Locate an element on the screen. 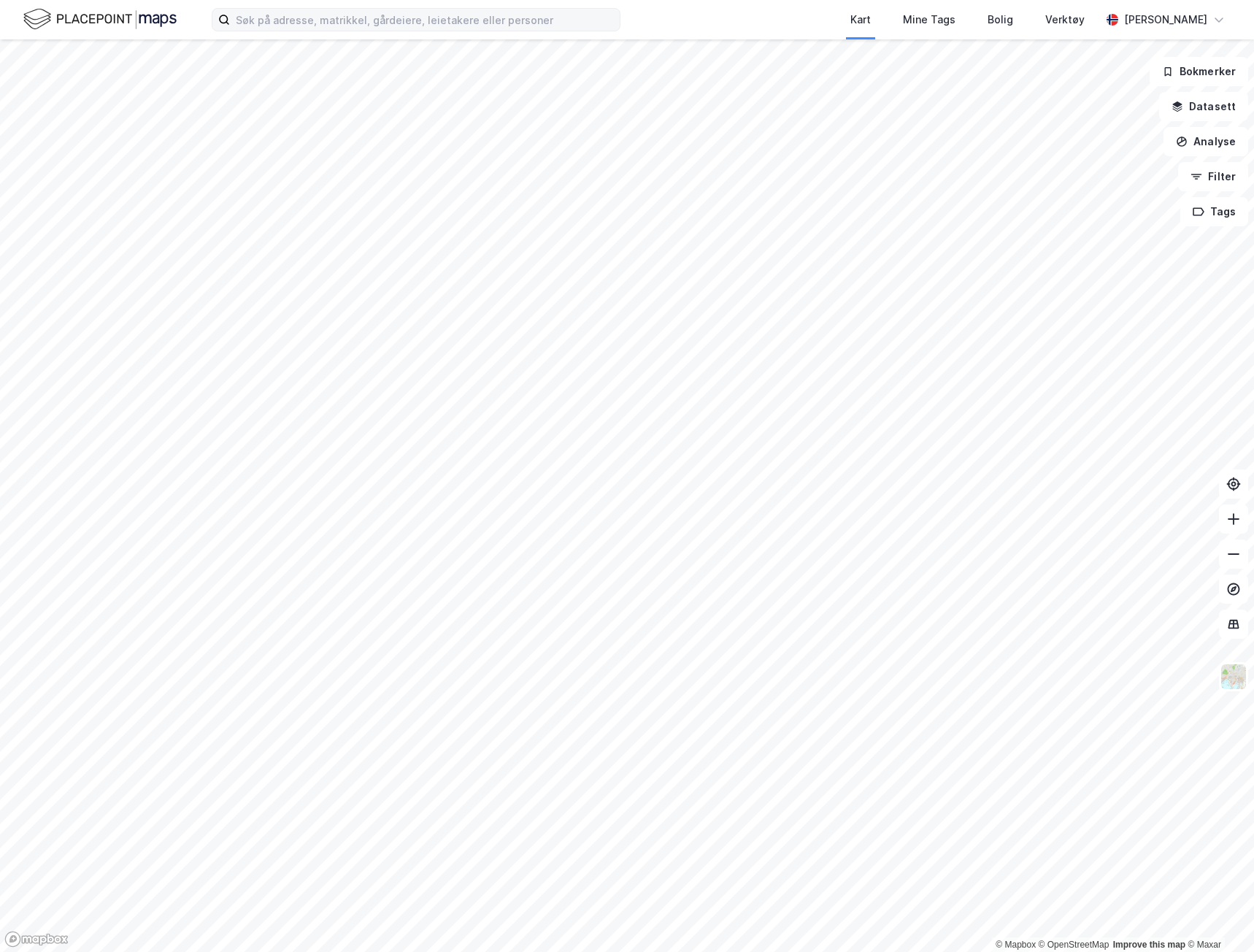  a: Mapbox homepage is located at coordinates (36, 938).